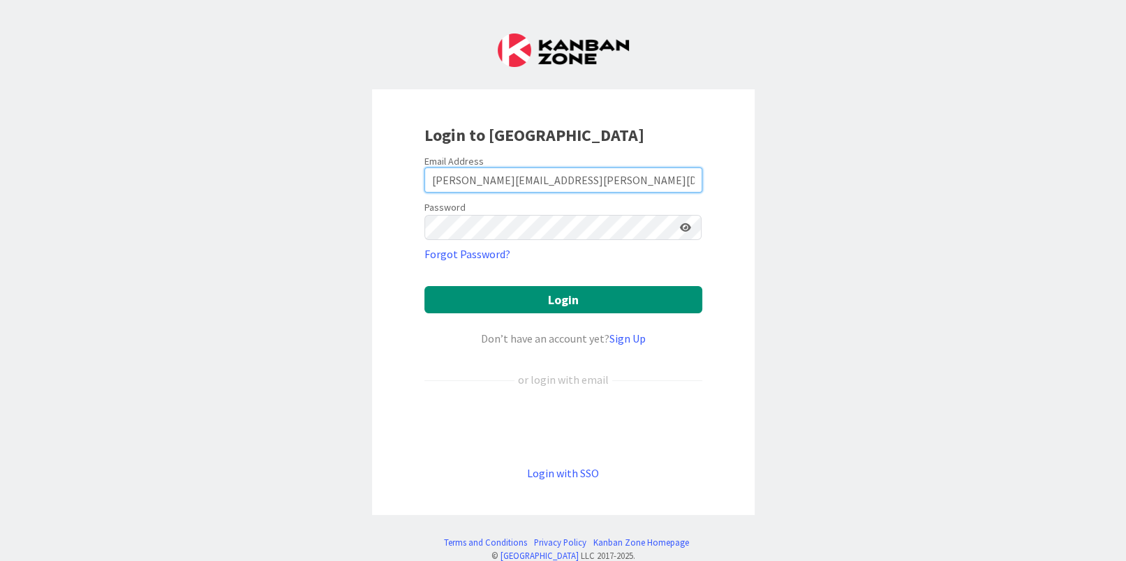 The width and height of the screenshot is (1126, 561). Describe the element at coordinates (485, 542) in the screenshot. I see `a: Terms and Conditions` at that location.